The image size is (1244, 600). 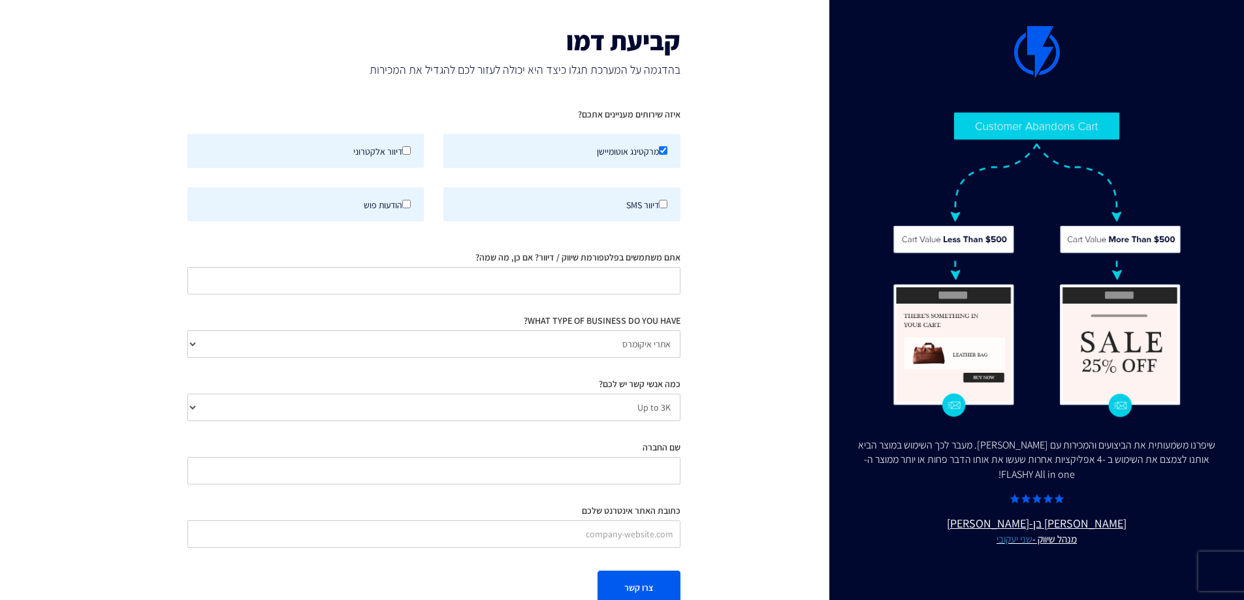 I want to click on input: מרקטינג אוטומיישן, so click(x=663, y=150).